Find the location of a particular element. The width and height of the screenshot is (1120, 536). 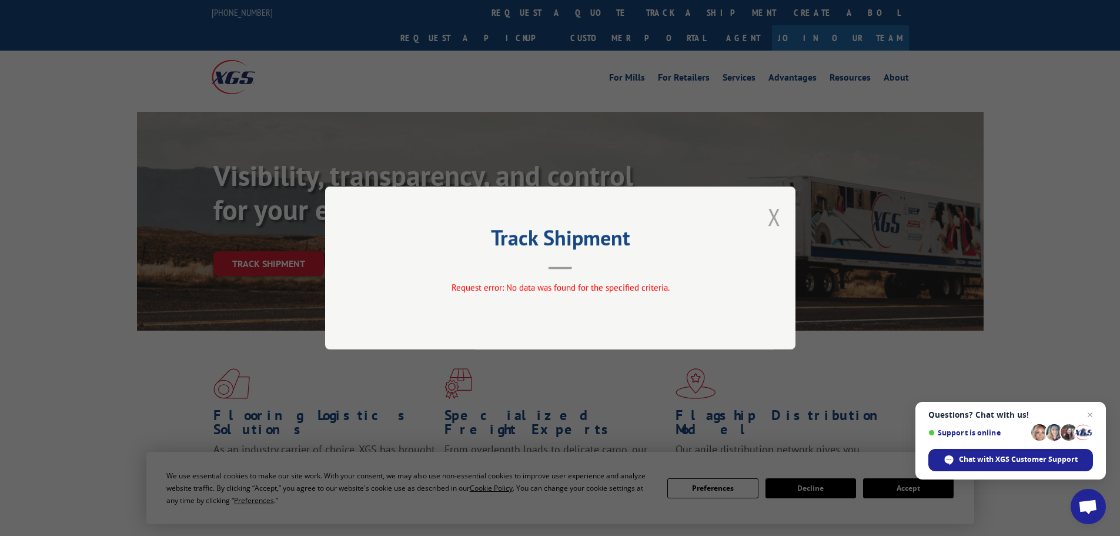

div: Open chat is located at coordinates (1089, 506).